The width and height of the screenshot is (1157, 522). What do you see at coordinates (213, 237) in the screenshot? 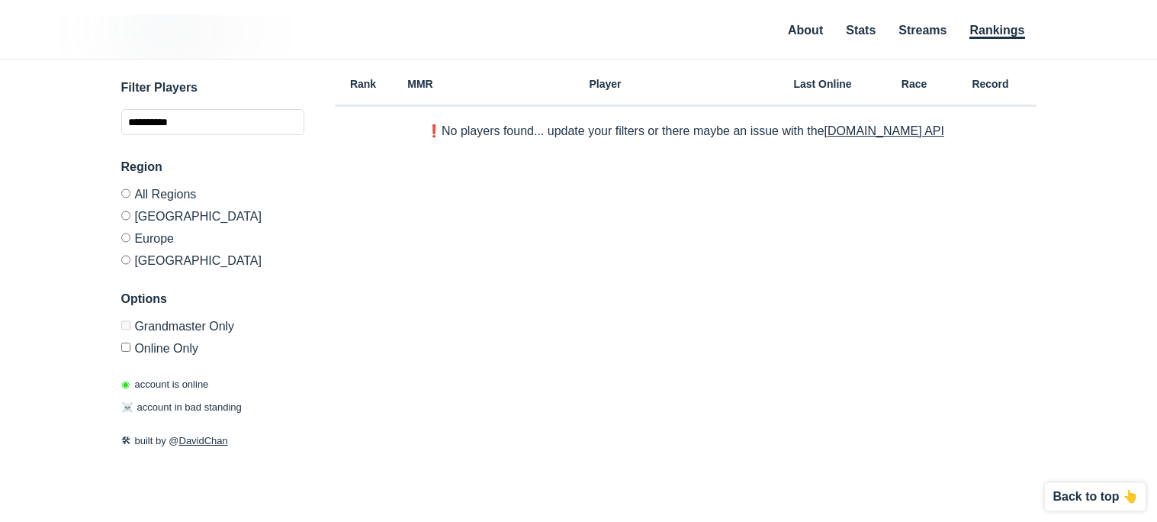
I see `label: Europe` at bounding box center [213, 237].